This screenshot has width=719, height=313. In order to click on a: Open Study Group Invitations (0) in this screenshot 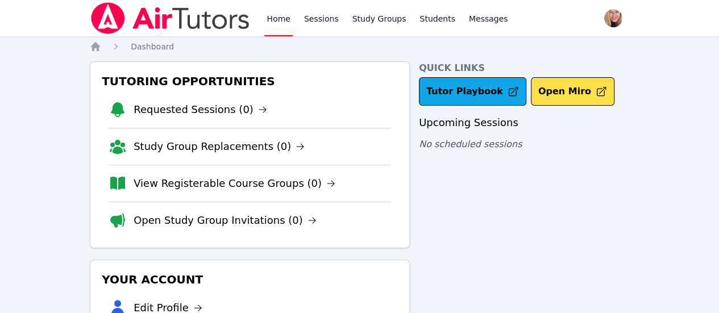, I will do `click(225, 221)`.